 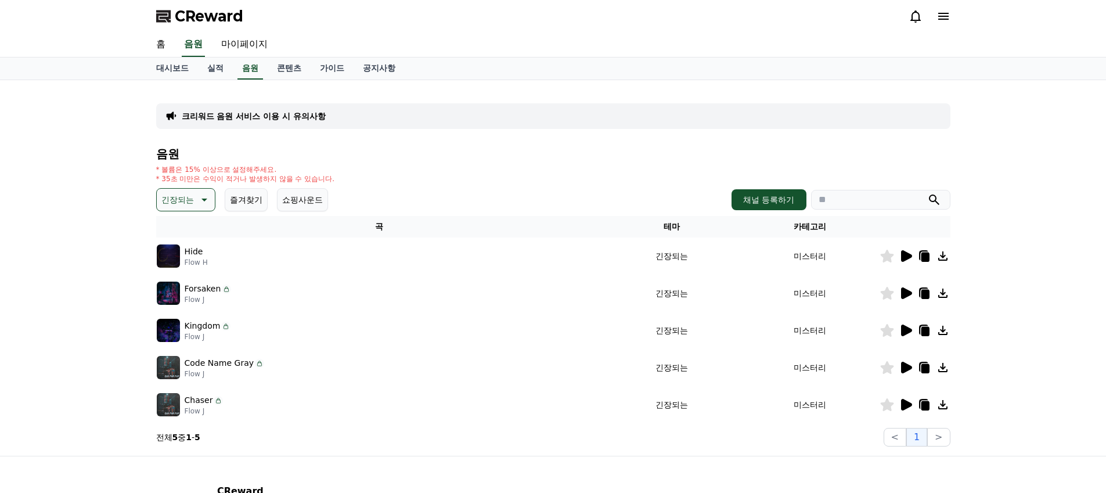 What do you see at coordinates (196, 262) in the screenshot?
I see `p: Flow H` at bounding box center [196, 262].